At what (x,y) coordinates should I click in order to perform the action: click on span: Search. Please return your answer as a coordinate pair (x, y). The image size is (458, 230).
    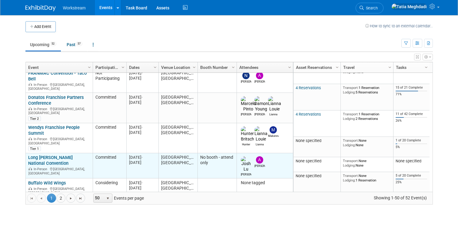
    Looking at the image, I should click on (371, 8).